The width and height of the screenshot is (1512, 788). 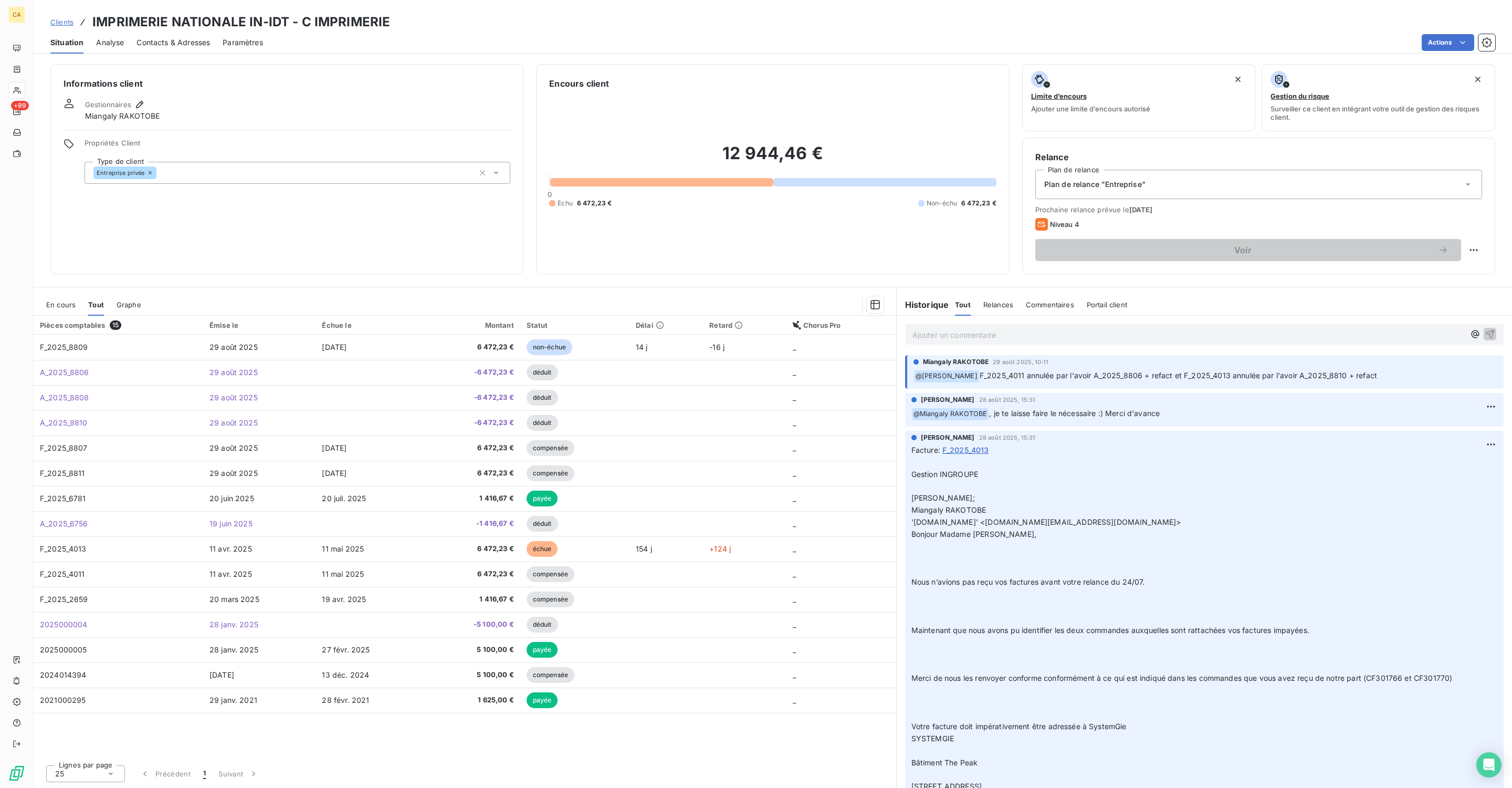 I want to click on div: CA, so click(x=17, y=15).